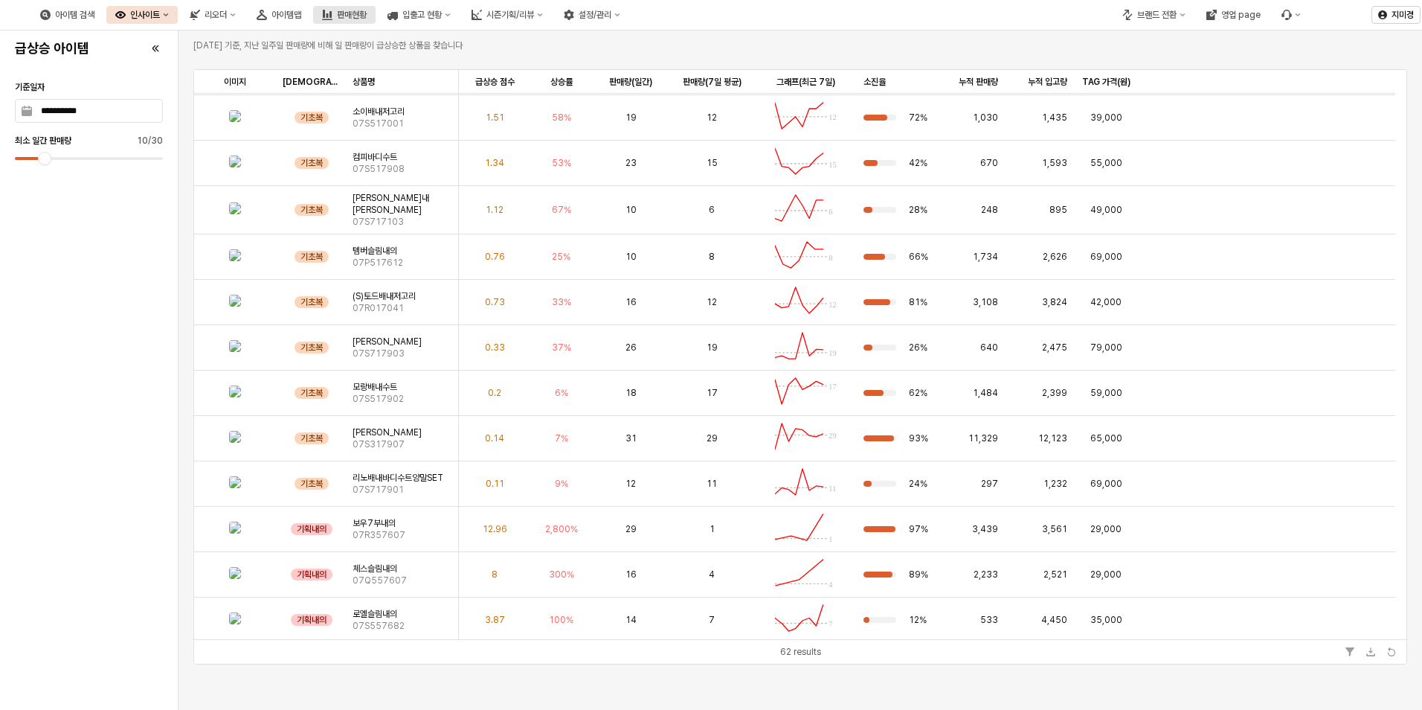 The width and height of the screenshot is (1422, 710). Describe the element at coordinates (235, 116) in the screenshot. I see `img: 07S517001.jpg` at that location.